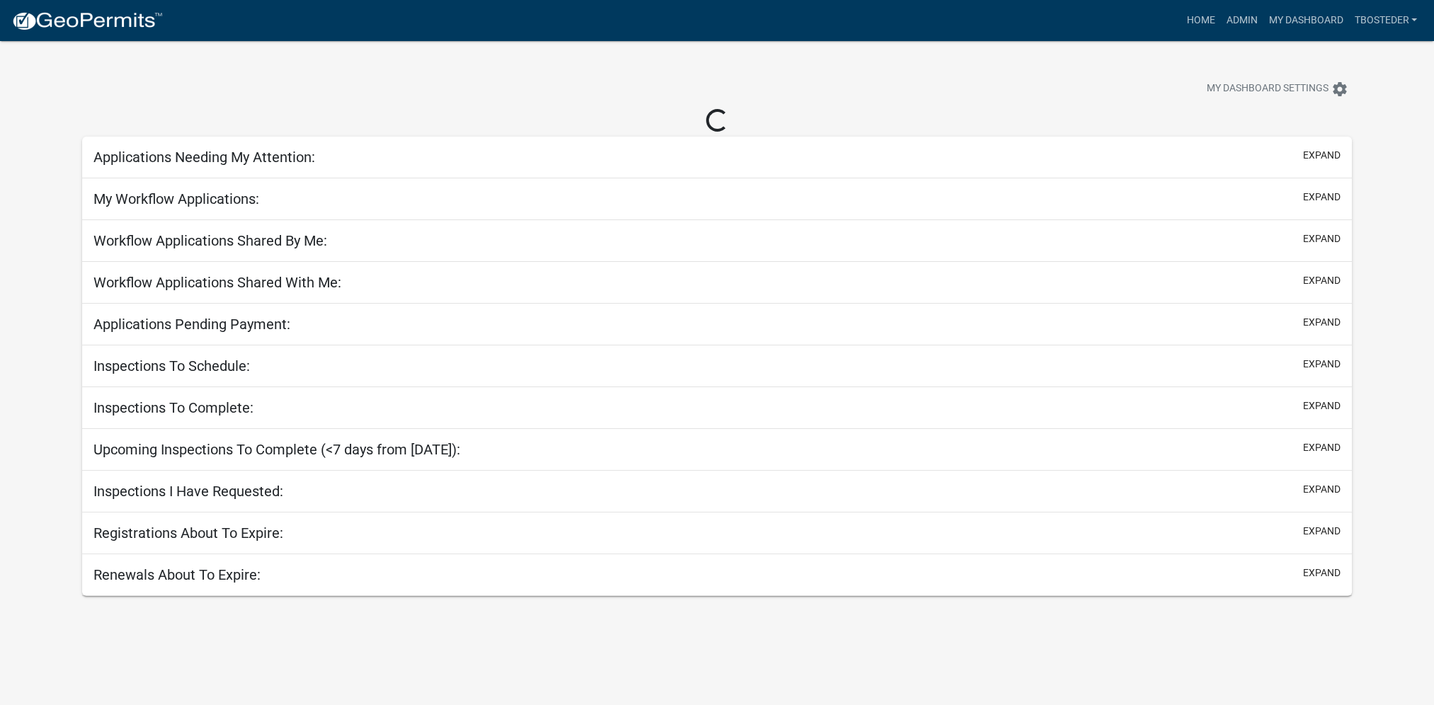  What do you see at coordinates (174, 408) in the screenshot?
I see `h5: Inspections To Complete:` at bounding box center [174, 408].